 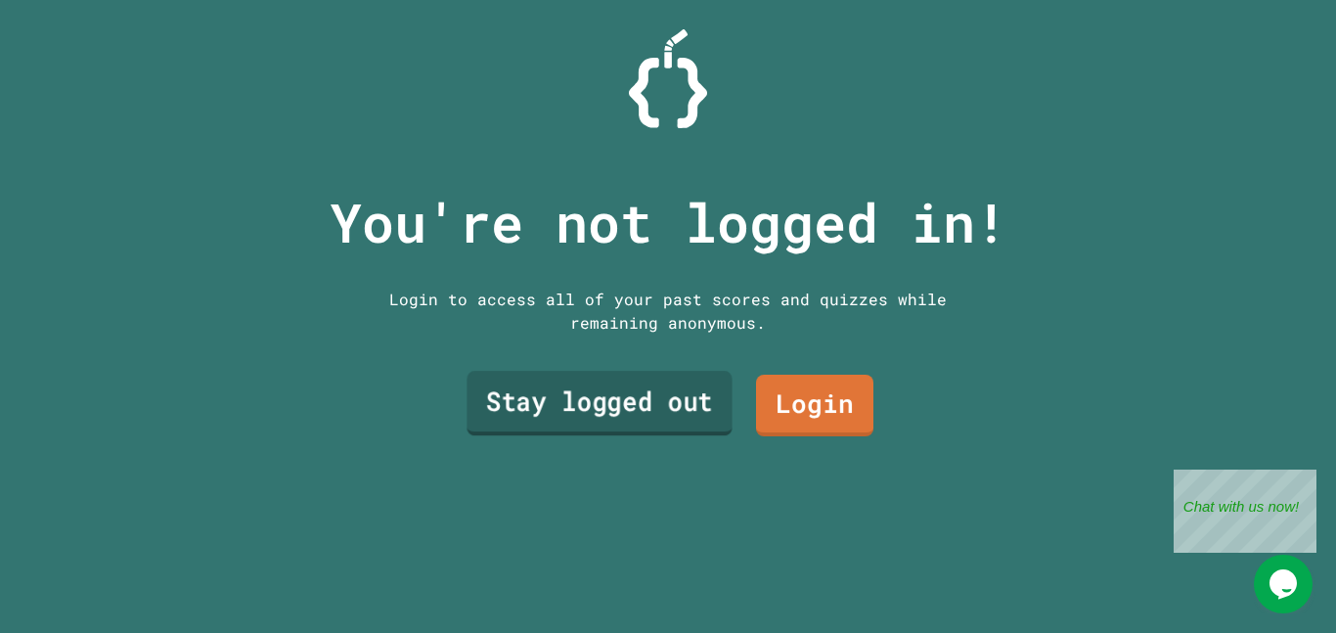 What do you see at coordinates (668, 311) in the screenshot?
I see `div: Login to access all of your past scores and quizzes while remaining anonymous.` at bounding box center [668, 311].